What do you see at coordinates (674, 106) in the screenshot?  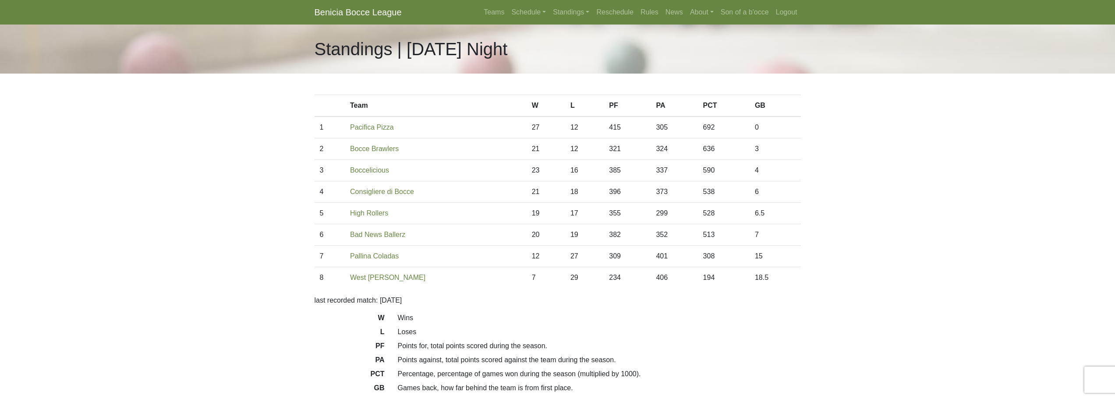 I see `th: PA` at bounding box center [674, 106].